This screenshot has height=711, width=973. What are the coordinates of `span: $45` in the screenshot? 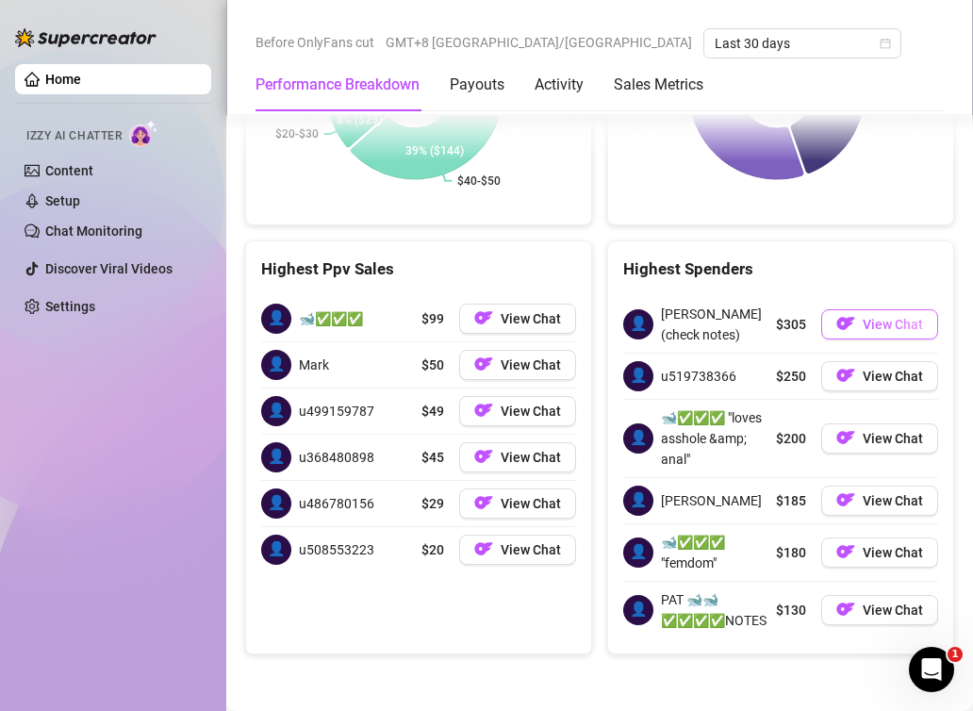 It's located at (433, 457).